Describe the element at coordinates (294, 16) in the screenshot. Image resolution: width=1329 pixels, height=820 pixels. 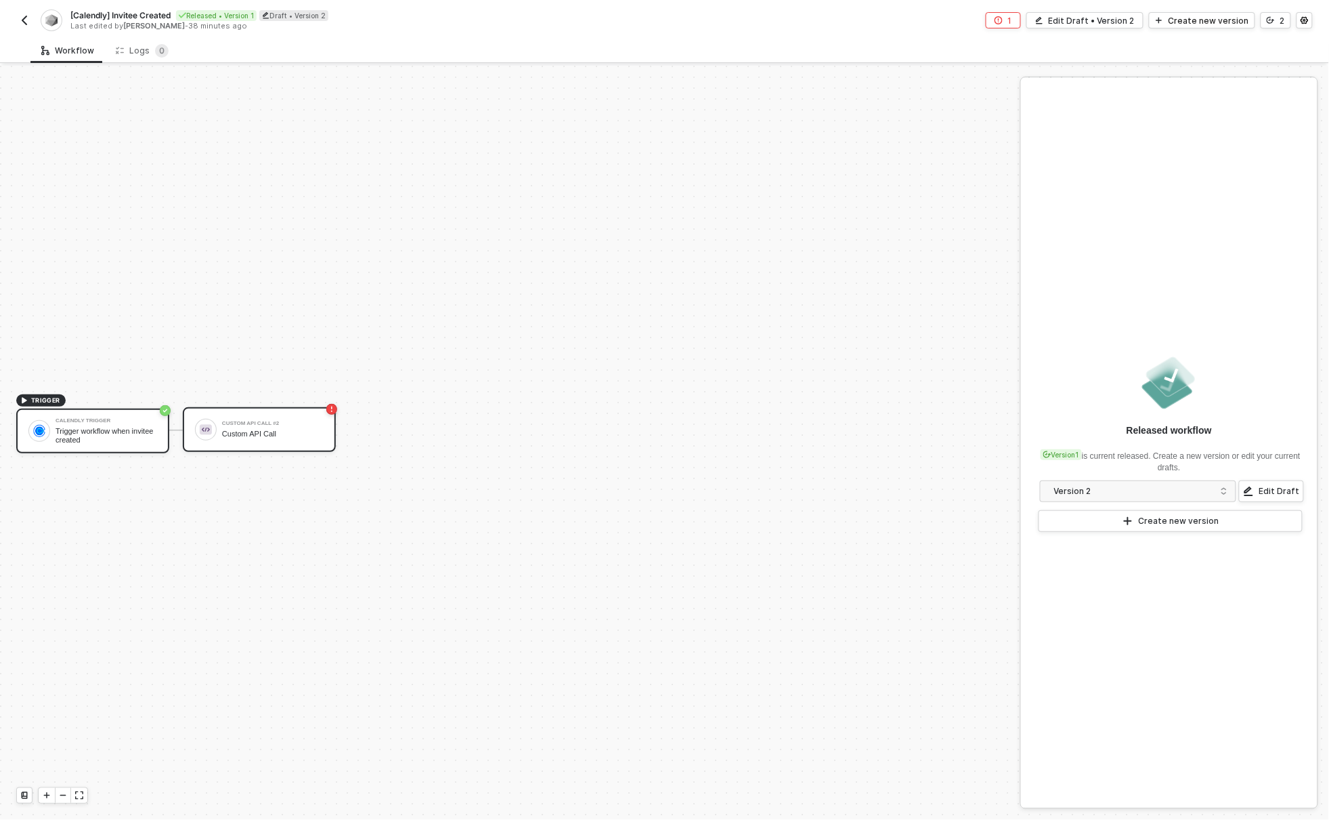
I see `div: Draft • Version 2` at that location.